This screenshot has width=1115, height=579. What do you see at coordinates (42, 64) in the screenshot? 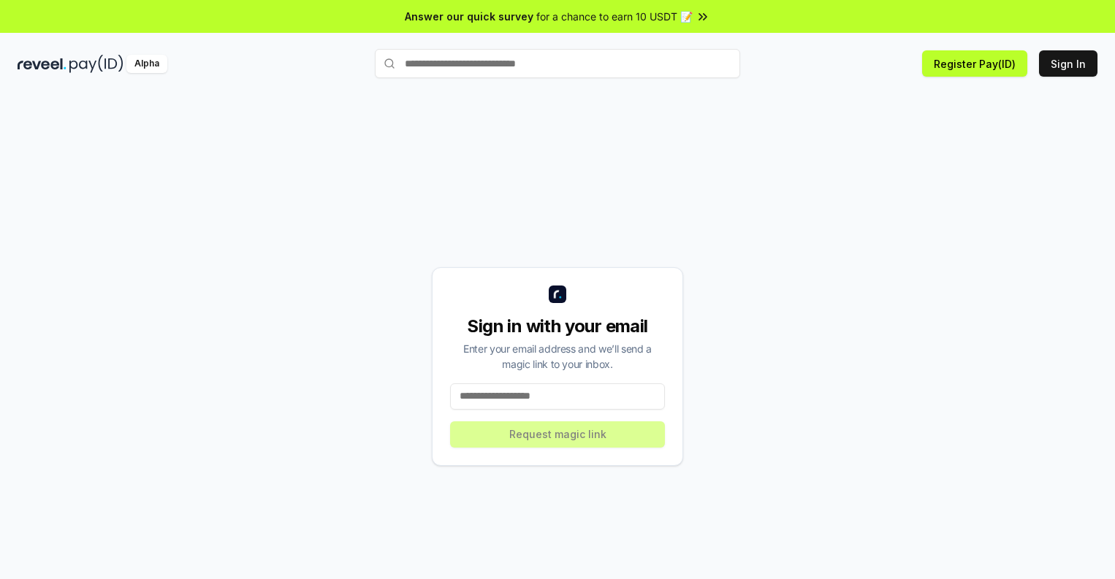
I see `img: reveel_dark` at bounding box center [42, 64].